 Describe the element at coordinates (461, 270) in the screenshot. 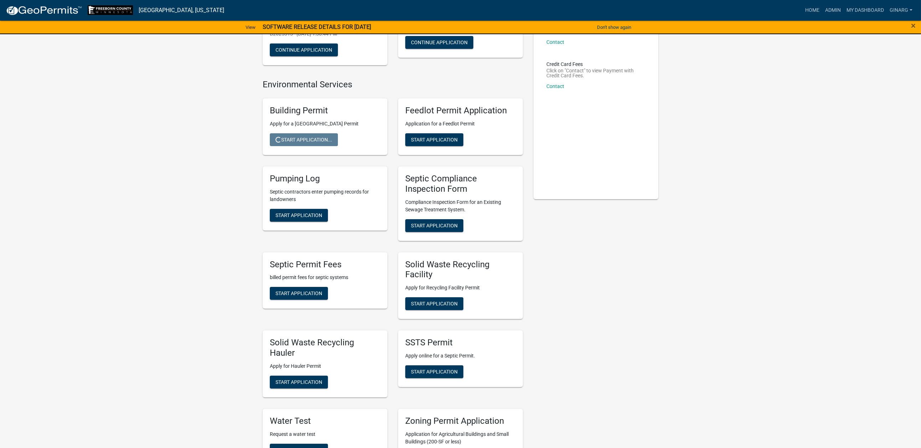

I see `h5: Solid Waste Recycling Facility` at that location.